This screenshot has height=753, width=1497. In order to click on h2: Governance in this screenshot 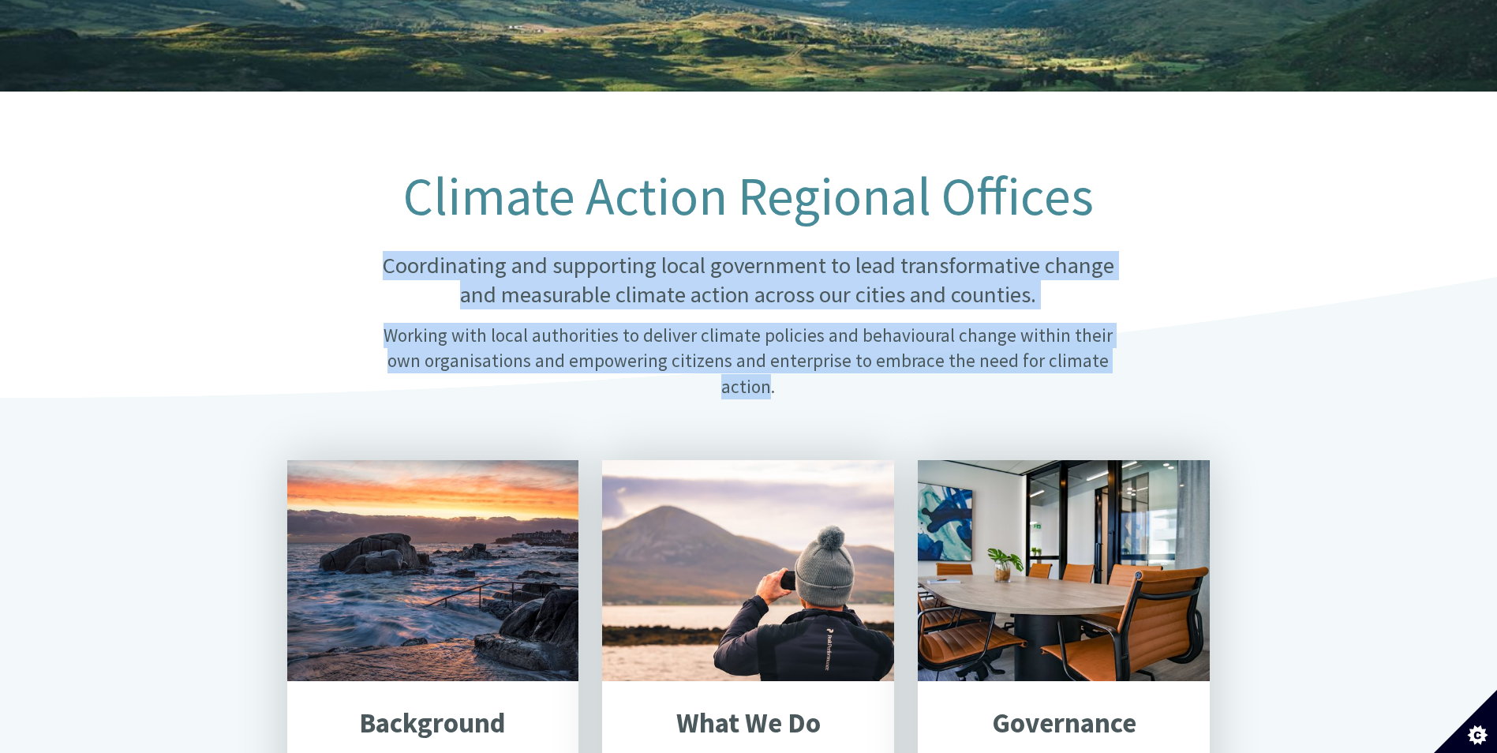, I will do `click(1064, 723)`.